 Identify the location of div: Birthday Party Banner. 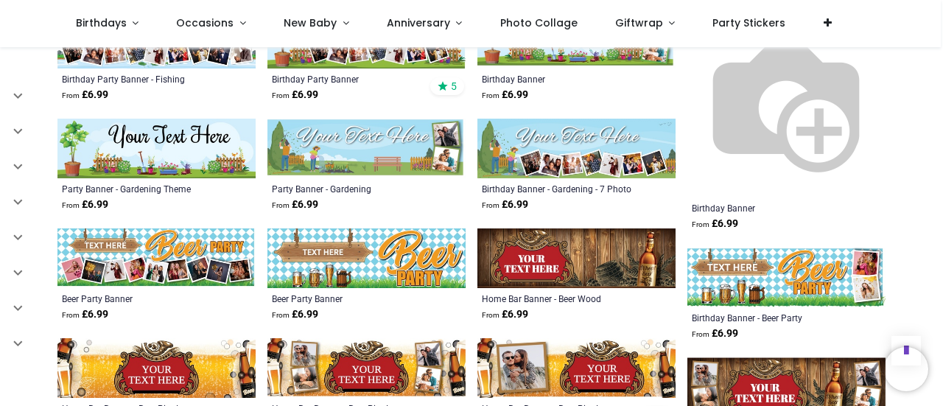
(347, 79).